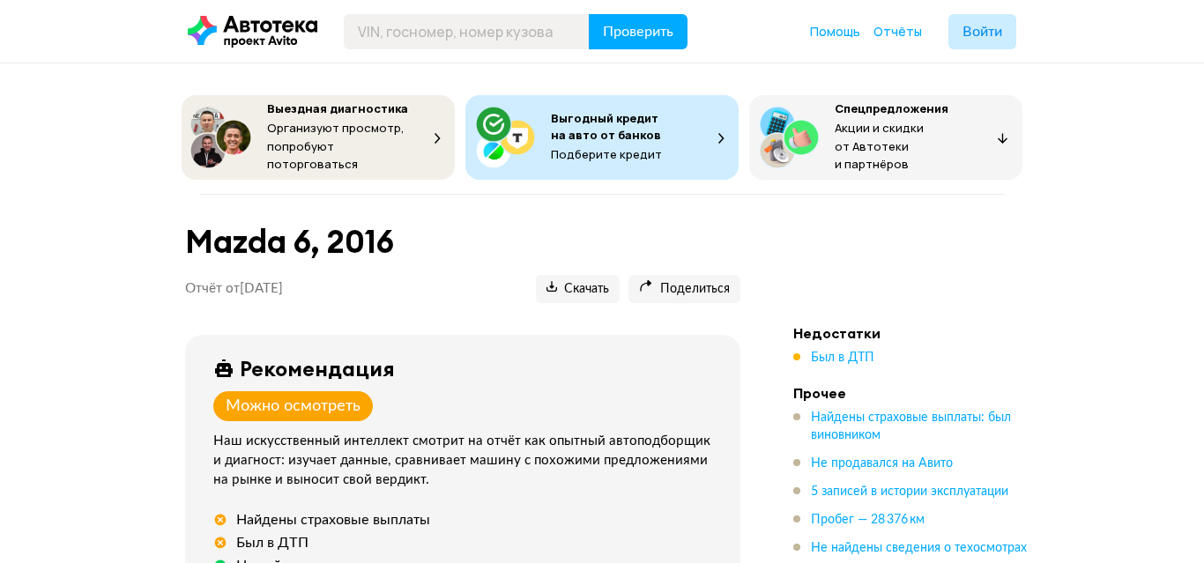  Describe the element at coordinates (336, 145) in the screenshot. I see `span: Организуют просмотр, попробуют поторговаться` at that location.